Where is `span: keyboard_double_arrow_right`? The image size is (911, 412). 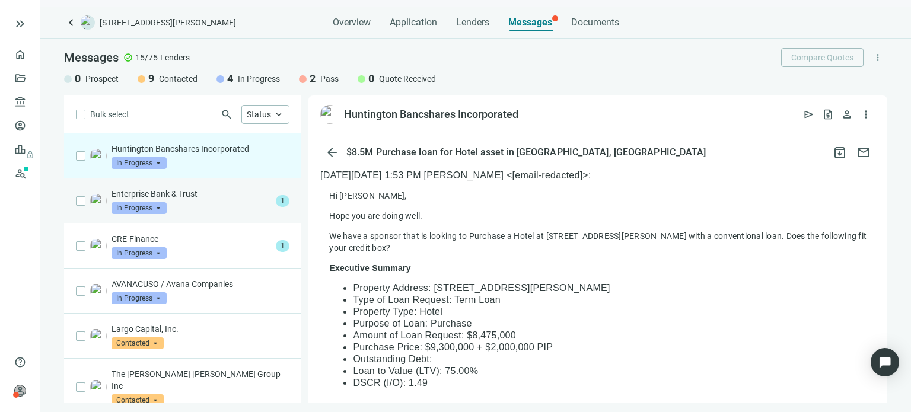 span: keyboard_double_arrow_right is located at coordinates (20, 24).